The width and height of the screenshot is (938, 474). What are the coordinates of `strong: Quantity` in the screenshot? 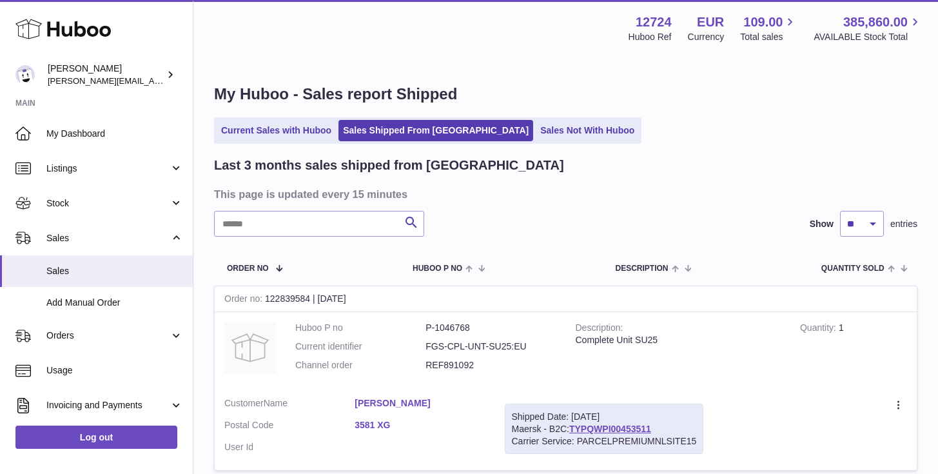 It's located at (819, 329).